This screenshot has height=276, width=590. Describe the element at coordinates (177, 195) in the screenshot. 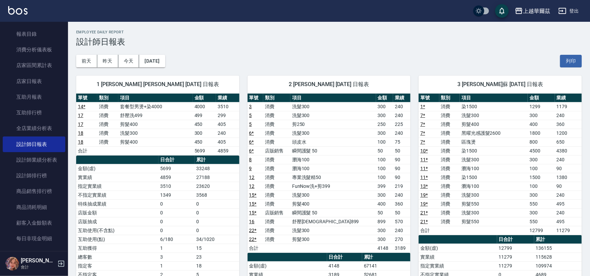

I see `td: 1349` at that location.